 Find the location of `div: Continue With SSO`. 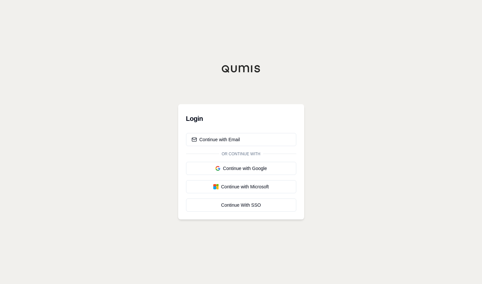

div: Continue With SSO is located at coordinates (241, 205).